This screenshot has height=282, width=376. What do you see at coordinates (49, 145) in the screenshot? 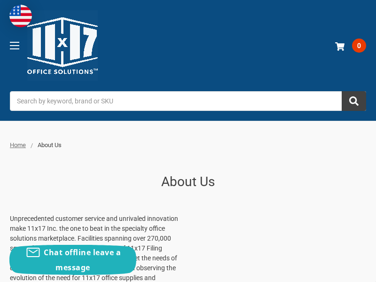
I see `span: About Us` at bounding box center [49, 145].